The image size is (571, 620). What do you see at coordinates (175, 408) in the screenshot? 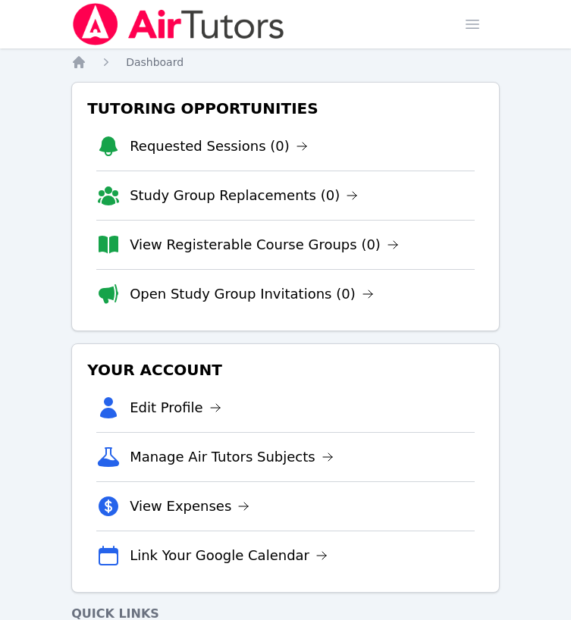
I see `a: Edit Profile` at bounding box center [175, 408].